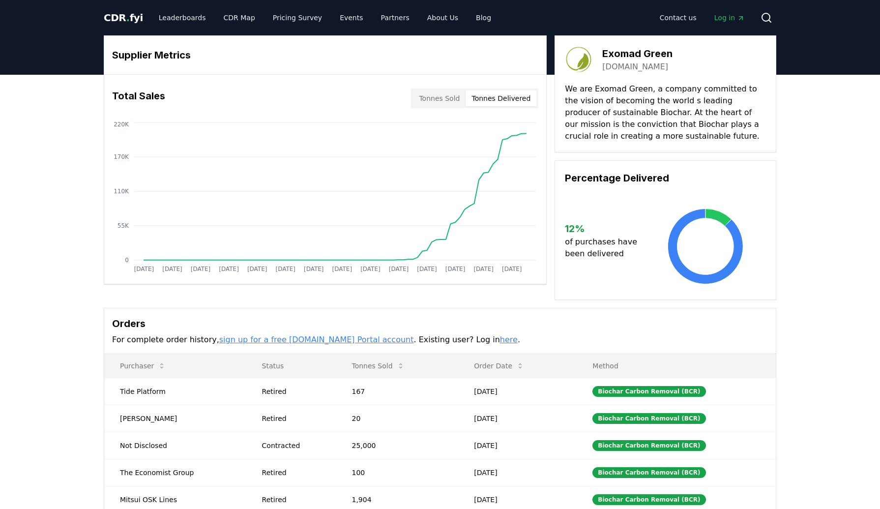 The width and height of the screenshot is (880, 509). What do you see at coordinates (678, 18) in the screenshot?
I see `a: Contact us` at bounding box center [678, 18].